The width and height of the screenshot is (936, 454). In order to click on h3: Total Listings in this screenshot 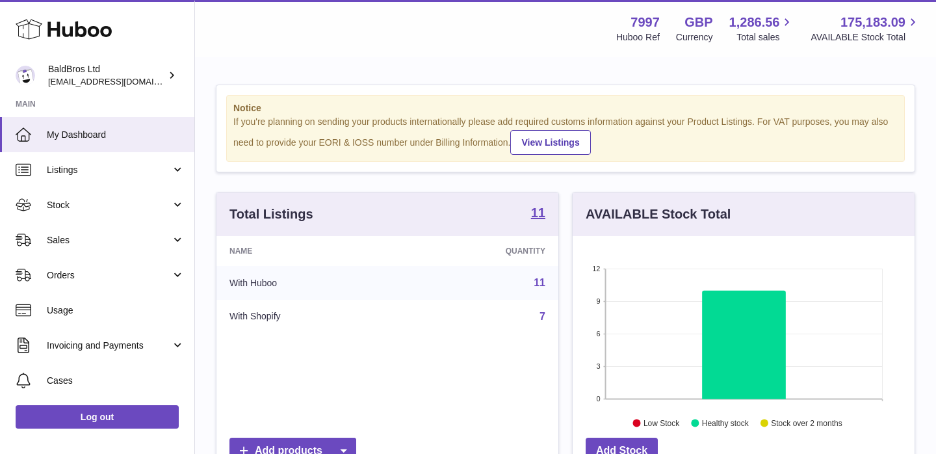, I will do `click(271, 214)`.